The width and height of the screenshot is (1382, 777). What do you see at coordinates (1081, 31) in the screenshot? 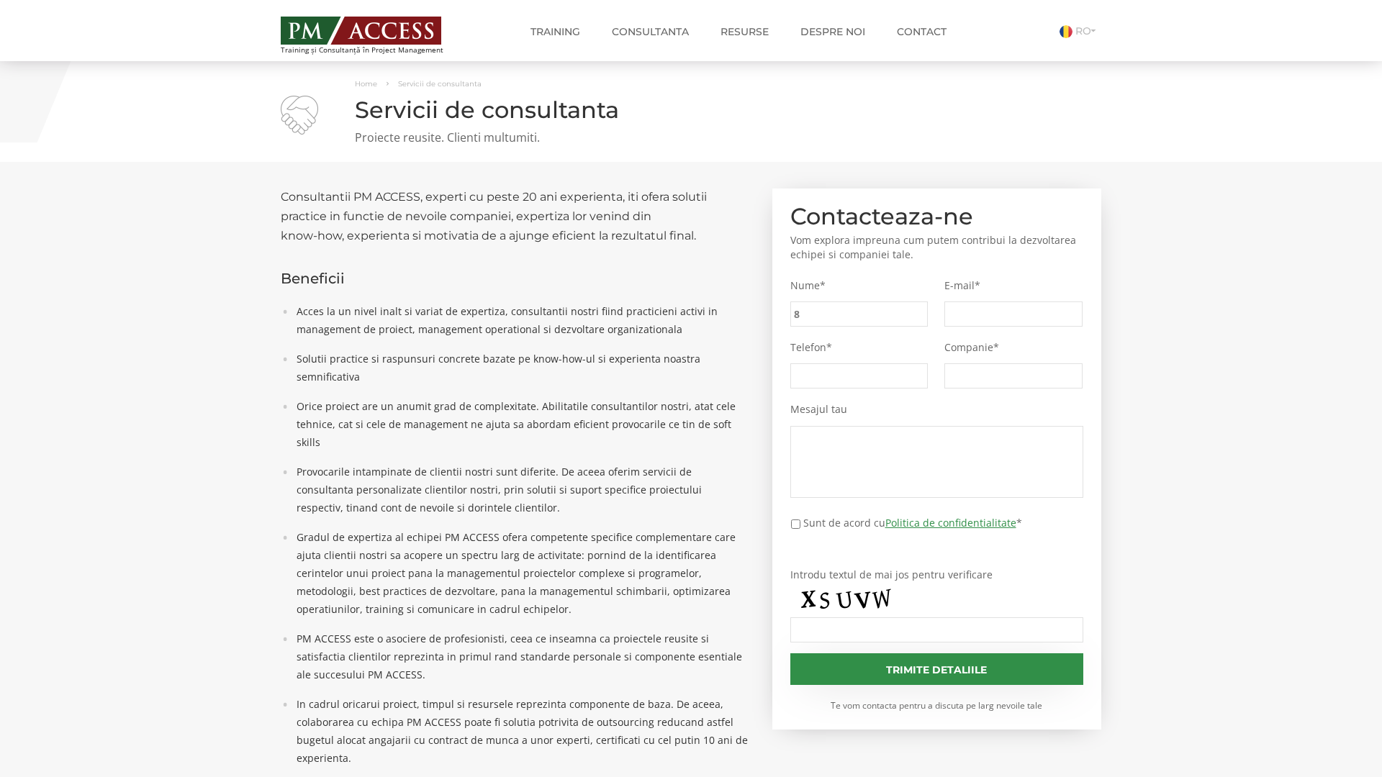
I see `a: RO` at bounding box center [1081, 31].